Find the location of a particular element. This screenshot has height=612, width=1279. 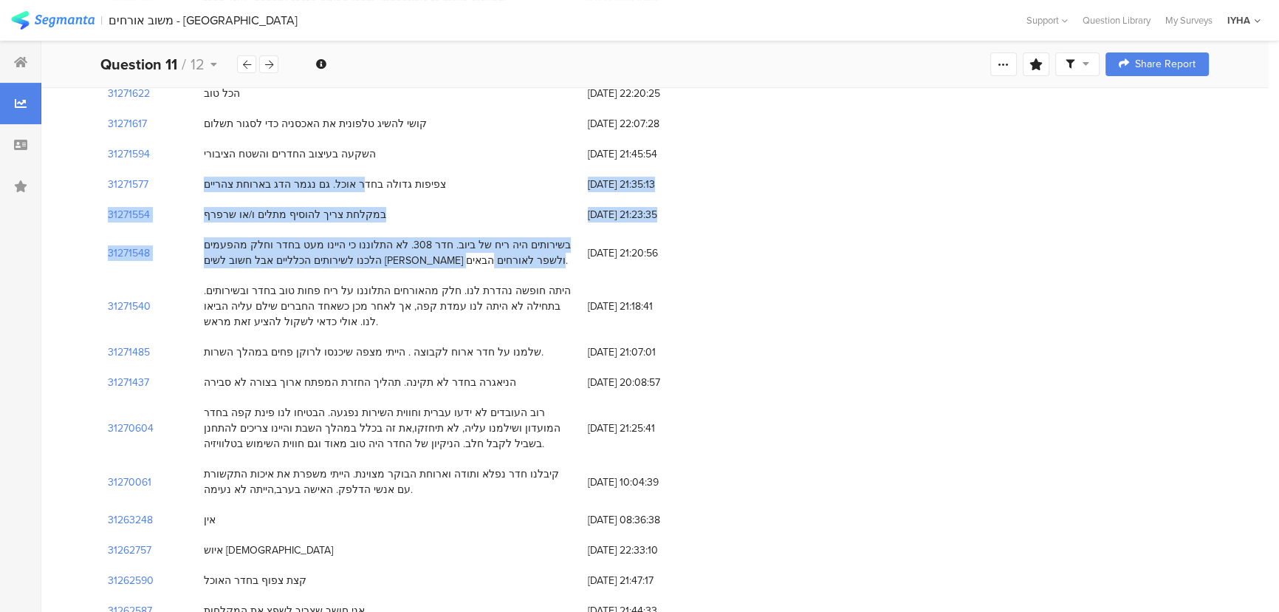

div: Question Library is located at coordinates (1117, 20).